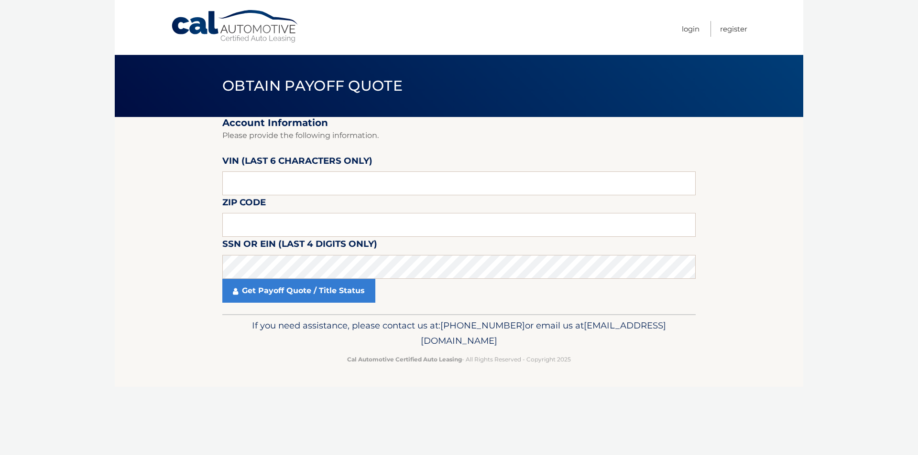 Image resolution: width=918 pixels, height=455 pixels. What do you see at coordinates (733, 29) in the screenshot?
I see `a: Register` at bounding box center [733, 29].